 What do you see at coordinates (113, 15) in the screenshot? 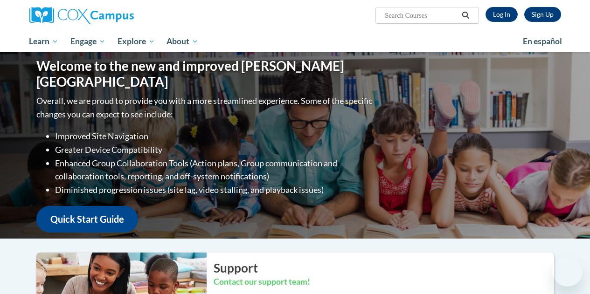
I see `a: Cox Campus` at bounding box center [113, 15].